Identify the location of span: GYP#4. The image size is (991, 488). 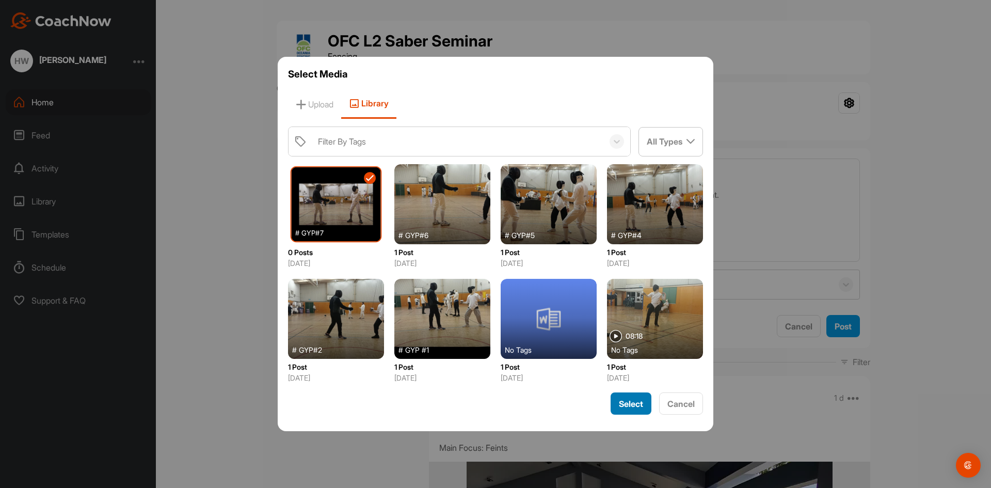
(630, 235).